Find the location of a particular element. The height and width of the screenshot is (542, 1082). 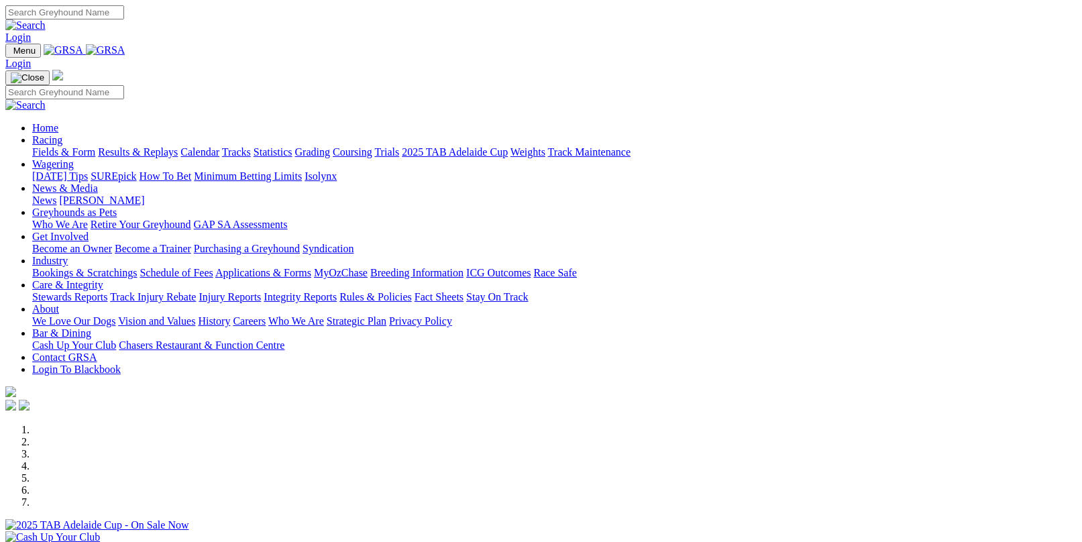

a: Coursing is located at coordinates (352, 152).